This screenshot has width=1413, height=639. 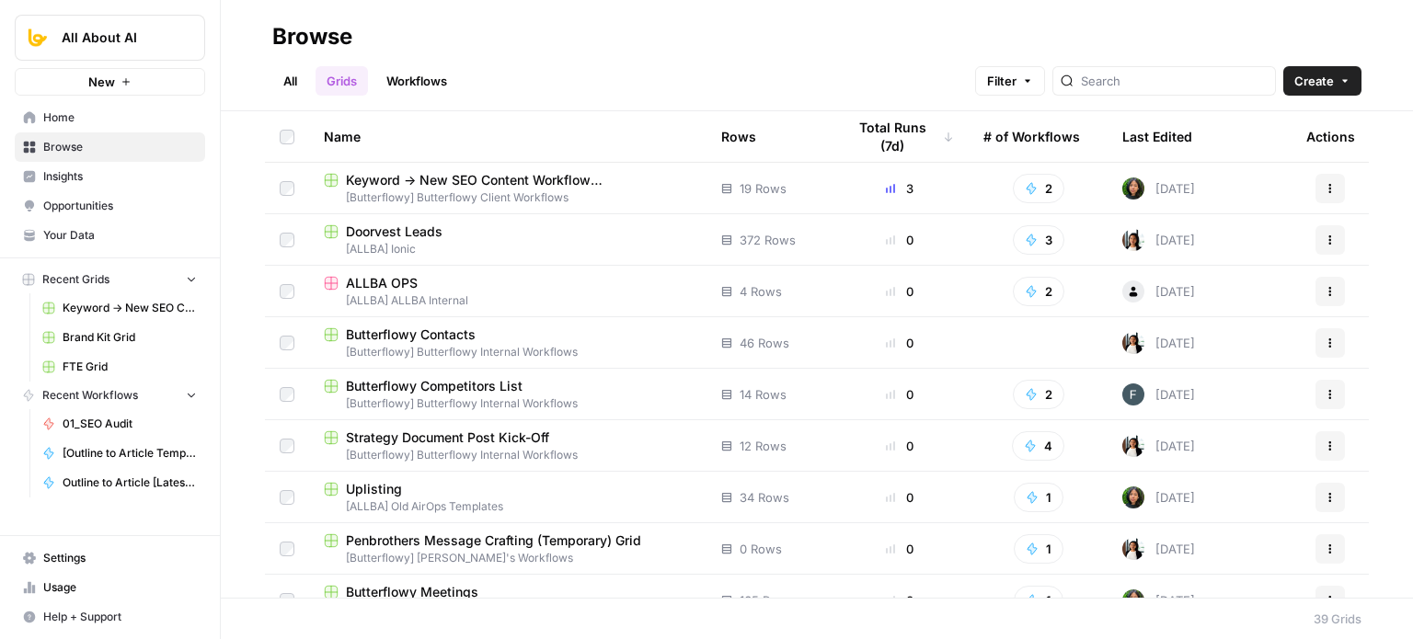 What do you see at coordinates (120, 588) in the screenshot?
I see `span: Usage` at bounding box center [120, 588].